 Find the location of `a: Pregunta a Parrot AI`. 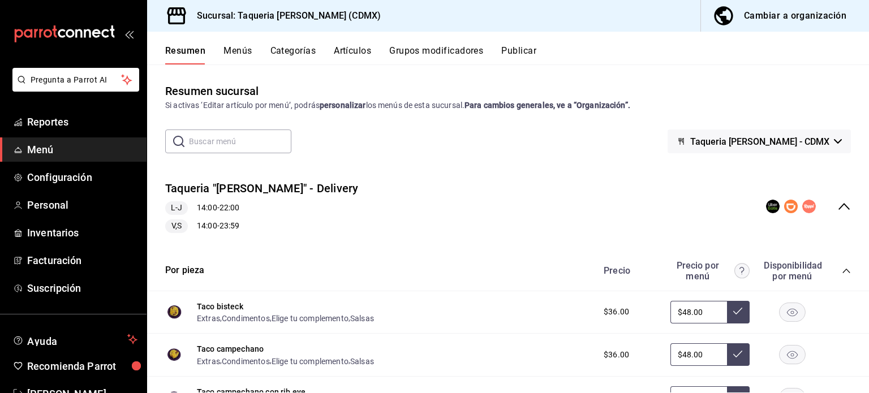

a: Pregunta a Parrot AI is located at coordinates (74, 88).